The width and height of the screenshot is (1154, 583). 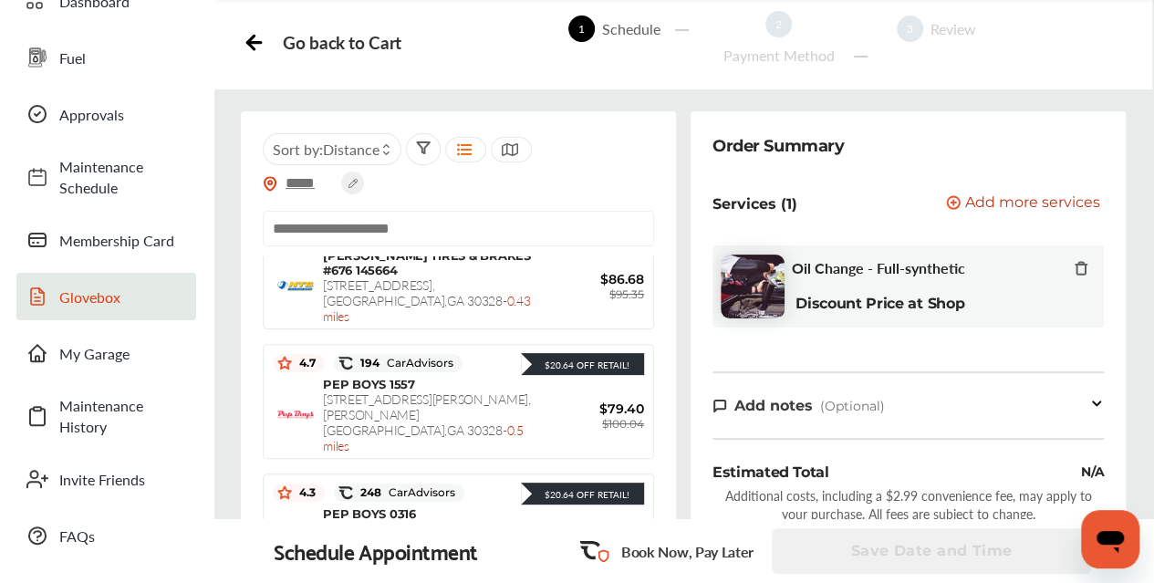 I want to click on span: (Optional), so click(x=852, y=406).